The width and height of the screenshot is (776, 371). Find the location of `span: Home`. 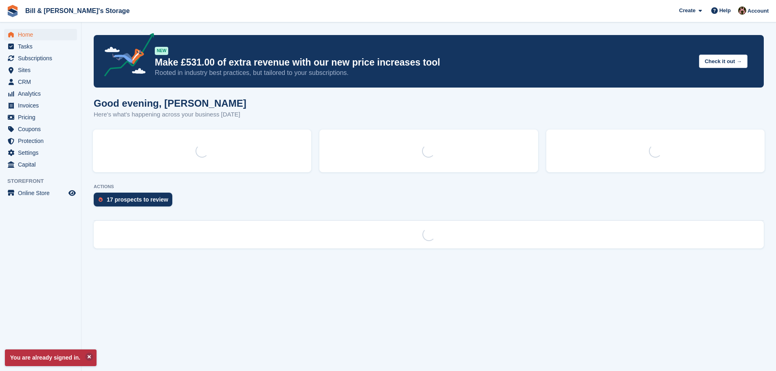

span: Home is located at coordinates (42, 35).